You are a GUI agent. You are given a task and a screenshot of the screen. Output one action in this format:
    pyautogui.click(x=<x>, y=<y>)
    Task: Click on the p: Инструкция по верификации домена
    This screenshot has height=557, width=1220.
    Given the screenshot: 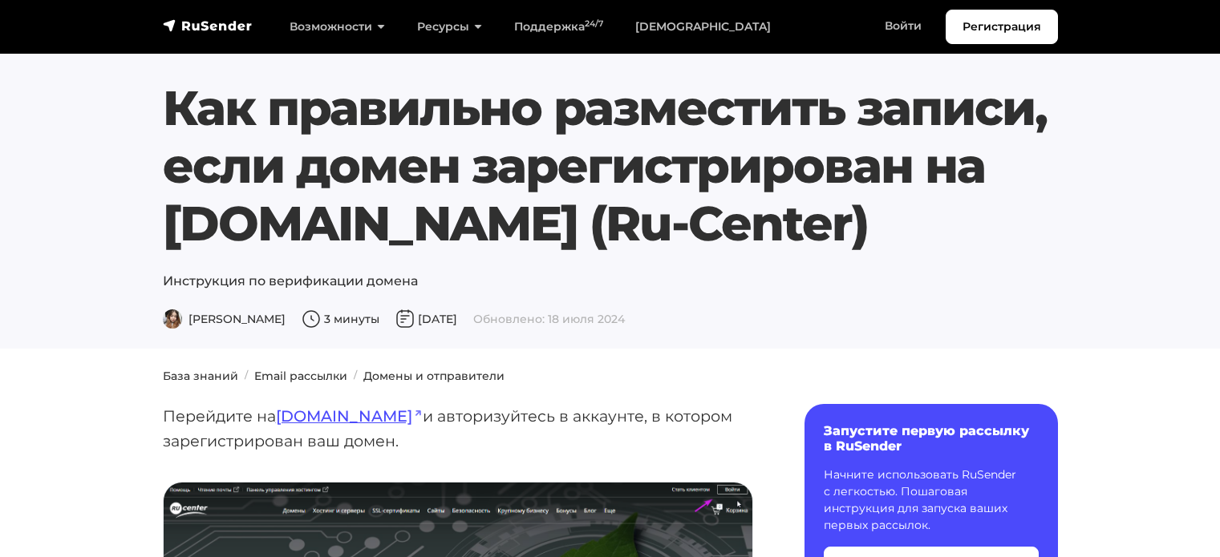 What is the action you would take?
    pyautogui.click(x=610, y=281)
    